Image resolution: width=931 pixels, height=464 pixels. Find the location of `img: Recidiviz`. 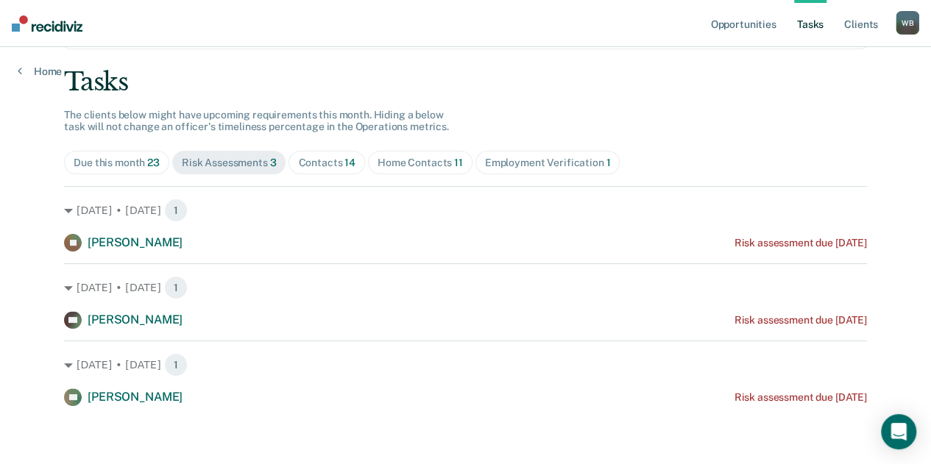

img: Recidiviz is located at coordinates (47, 24).